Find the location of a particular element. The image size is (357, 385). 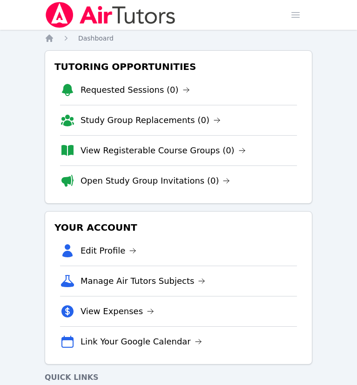

a: Requested Sessions (0) is located at coordinates (135, 90).